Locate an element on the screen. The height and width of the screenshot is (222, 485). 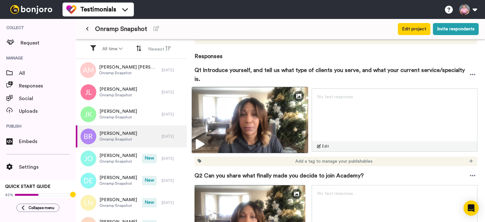
img: jk.png is located at coordinates (88, 114).